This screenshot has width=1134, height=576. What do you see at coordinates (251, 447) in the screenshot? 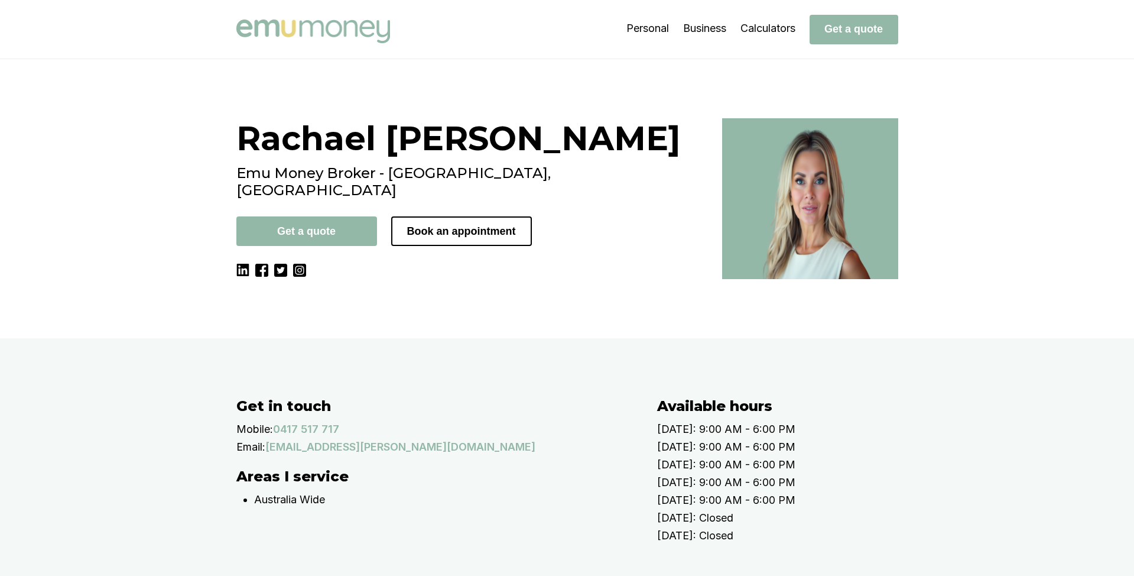
I see `p: Email:` at bounding box center [251, 447].